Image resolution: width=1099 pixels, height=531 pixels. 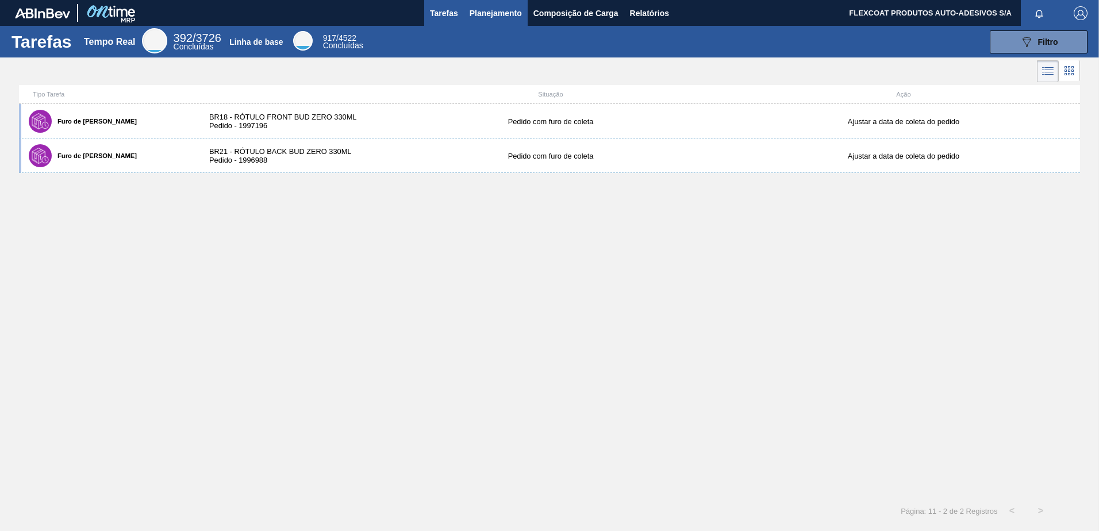 I want to click on button: Filtro, so click(x=1038, y=42).